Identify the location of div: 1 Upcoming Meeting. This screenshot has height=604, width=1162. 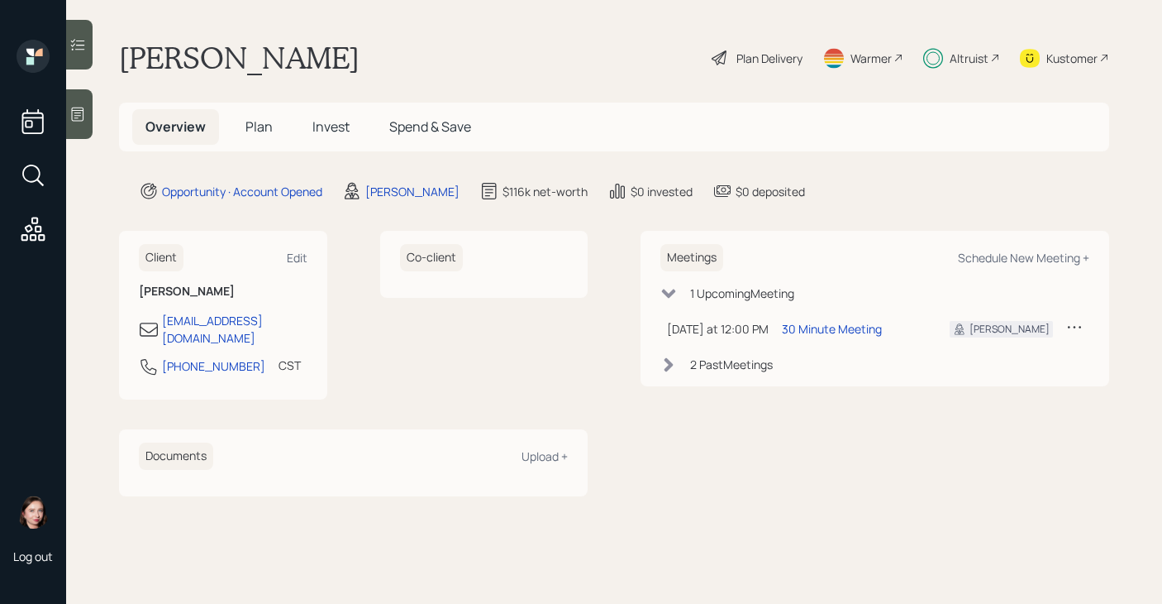
(742, 293).